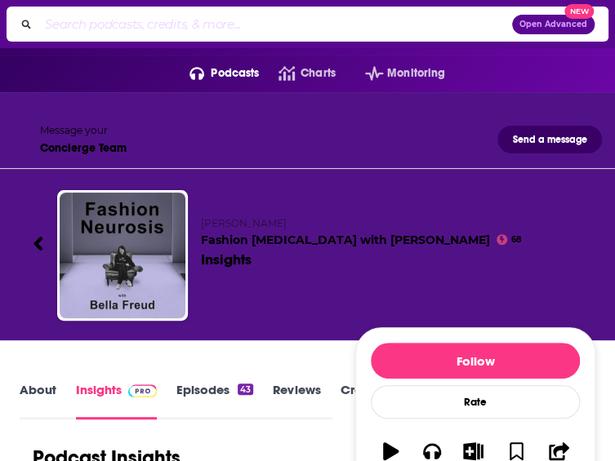 The height and width of the screenshot is (461, 615). What do you see at coordinates (553, 25) in the screenshot?
I see `button: Open AdvancedNew` at bounding box center [553, 25].